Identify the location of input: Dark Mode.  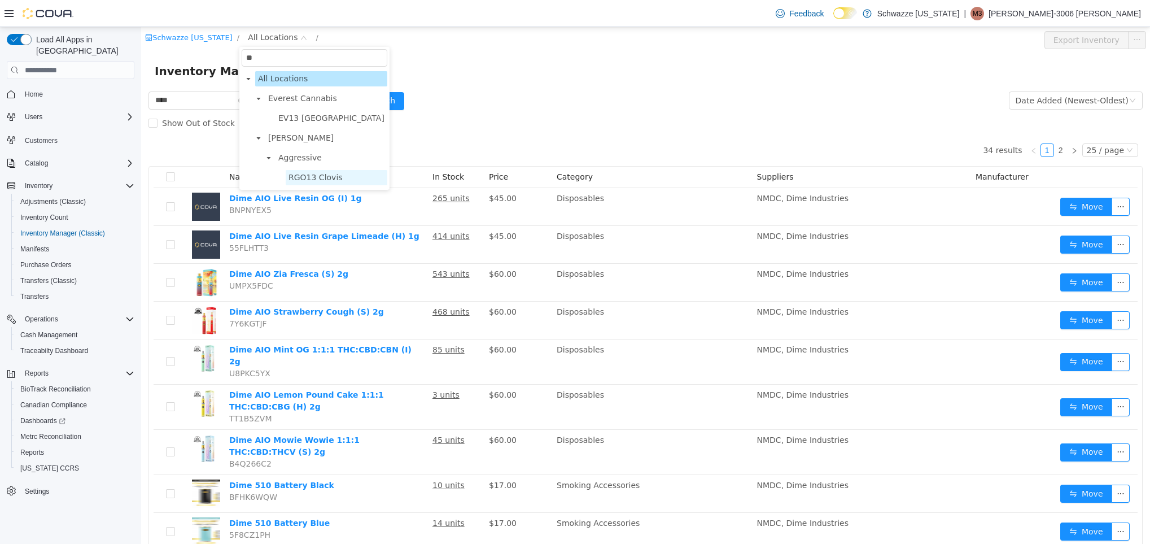
(845, 13).